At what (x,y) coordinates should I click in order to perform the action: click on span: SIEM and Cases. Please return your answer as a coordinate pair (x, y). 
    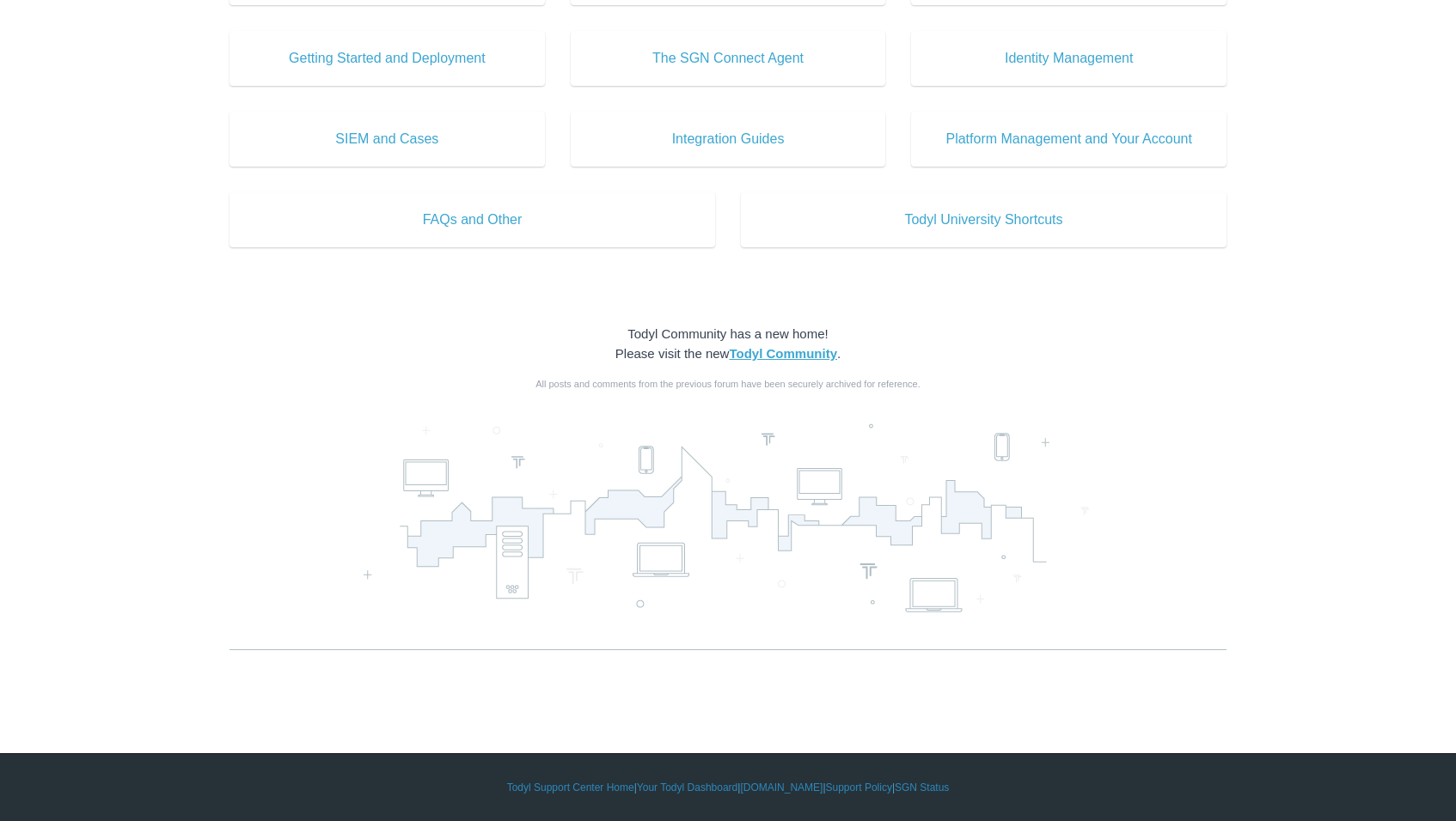
    Looking at the image, I should click on (387, 139).